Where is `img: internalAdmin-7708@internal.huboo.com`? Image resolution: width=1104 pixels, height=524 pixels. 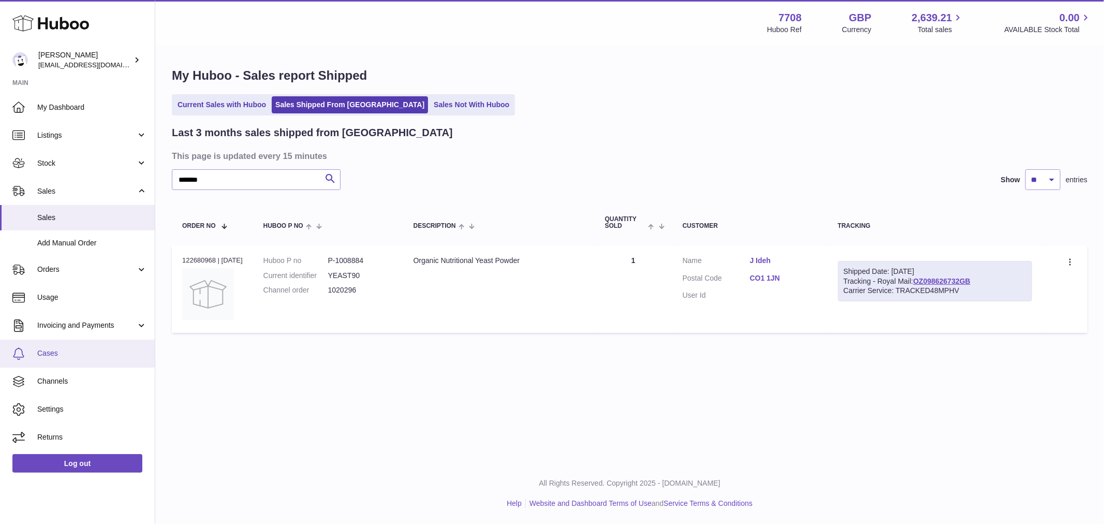
img: internalAdmin-7708@internal.huboo.com is located at coordinates (20, 60).